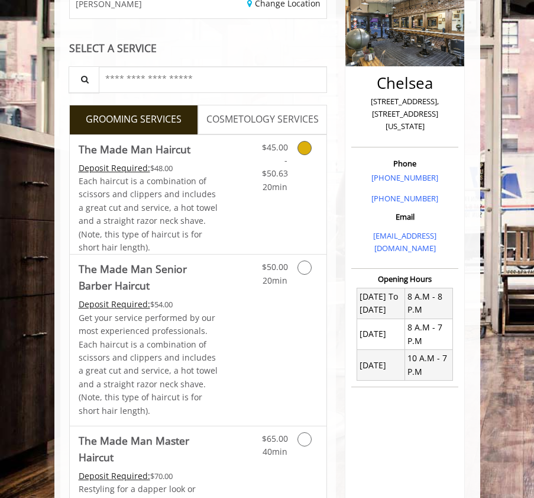  What do you see at coordinates (149, 364) in the screenshot?
I see `p: Get your service performed by our most experienced professionals. Each haircut is a combination o...` at bounding box center [149, 364].